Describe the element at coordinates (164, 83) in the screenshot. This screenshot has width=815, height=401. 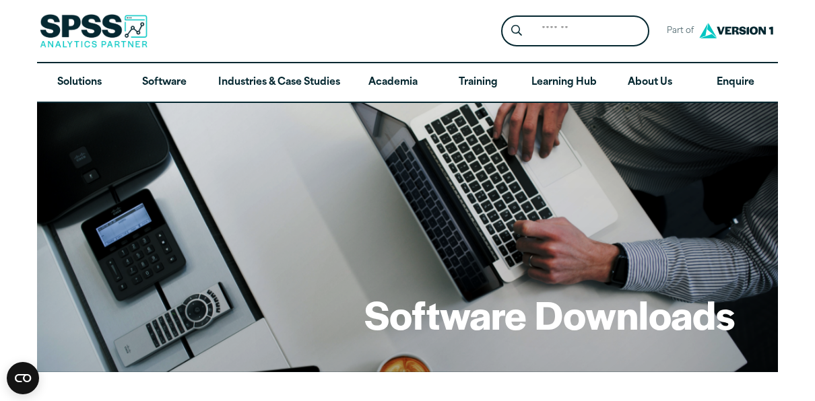
I see `a: Software` at that location.